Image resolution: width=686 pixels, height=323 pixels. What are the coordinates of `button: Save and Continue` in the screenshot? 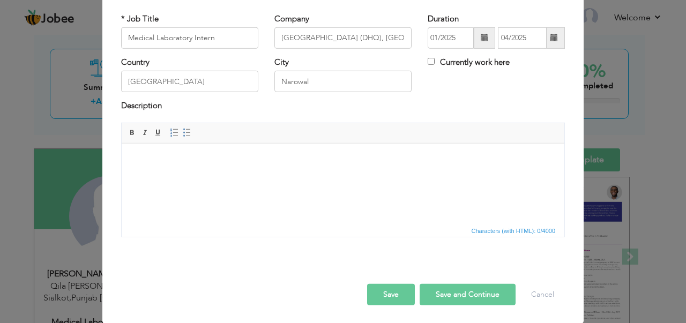 It's located at (468, 295).